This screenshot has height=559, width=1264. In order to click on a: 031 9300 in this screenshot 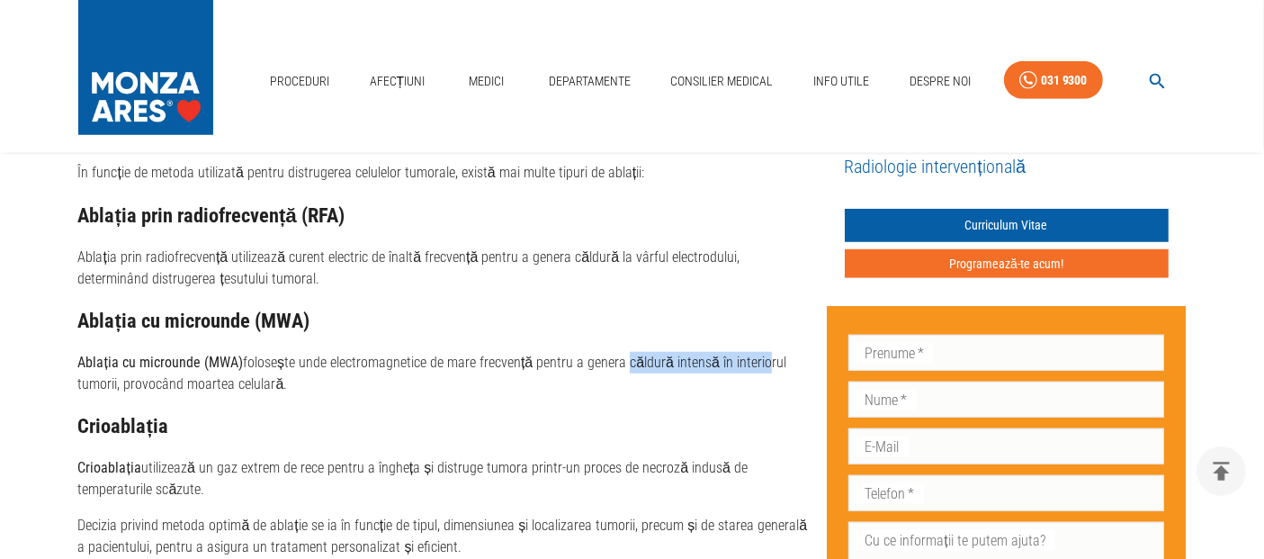, I will do `click(1053, 80)`.